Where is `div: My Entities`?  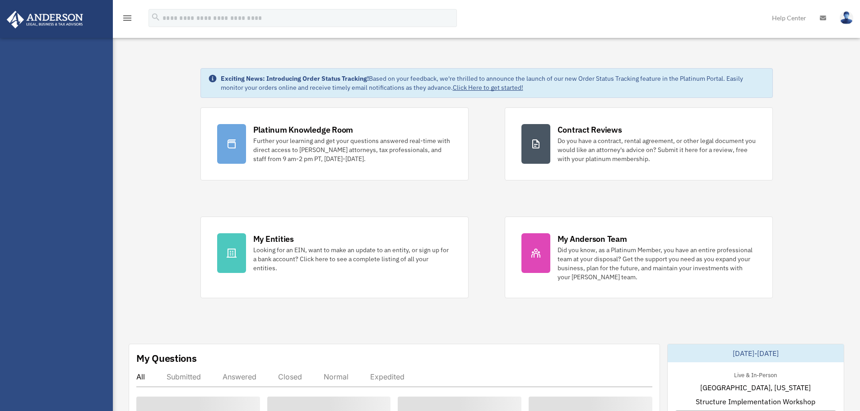
div: My Entities is located at coordinates (273, 239).